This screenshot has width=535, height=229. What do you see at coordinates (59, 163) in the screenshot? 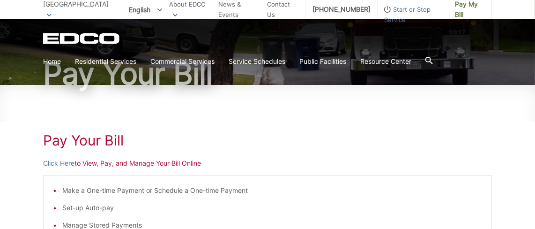
I see `a: Click Here` at bounding box center [59, 163].